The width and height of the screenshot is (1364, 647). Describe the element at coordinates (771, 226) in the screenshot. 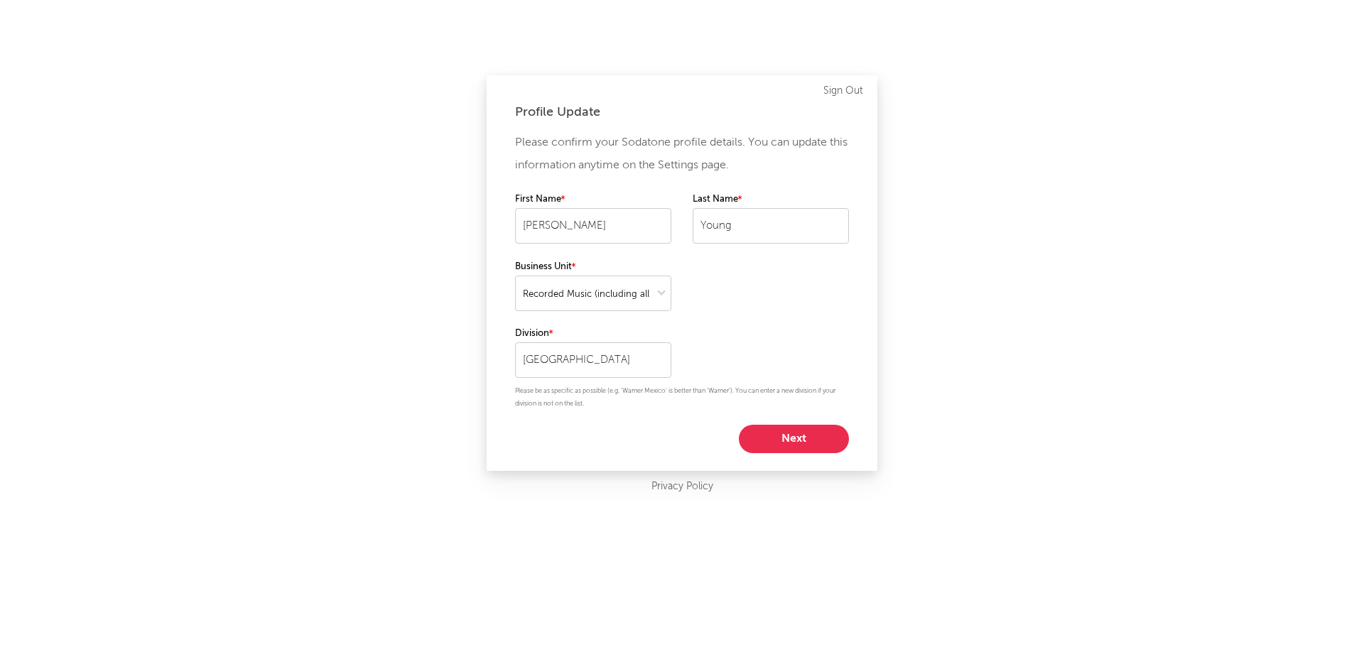

I see `input: Your last name` at that location.